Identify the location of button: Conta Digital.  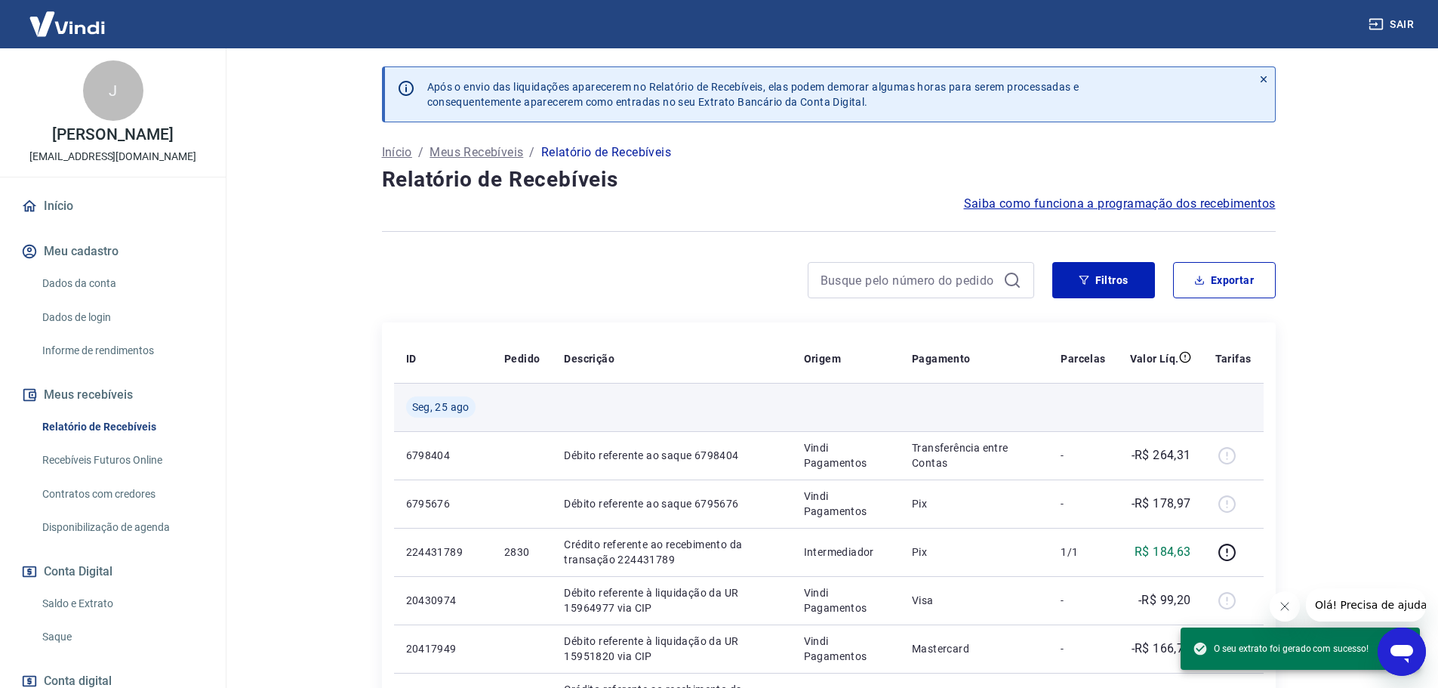
(112, 572).